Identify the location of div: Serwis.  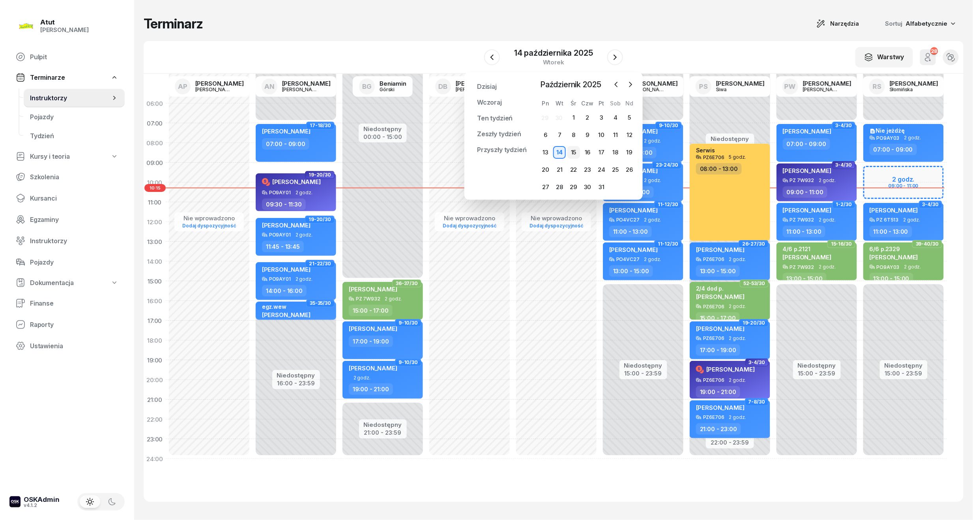
(706, 150).